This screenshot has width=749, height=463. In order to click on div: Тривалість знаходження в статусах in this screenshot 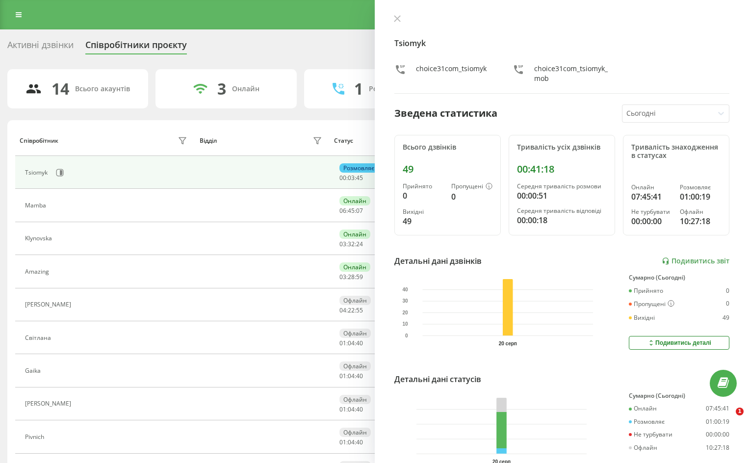, I will do `click(676, 152)`.